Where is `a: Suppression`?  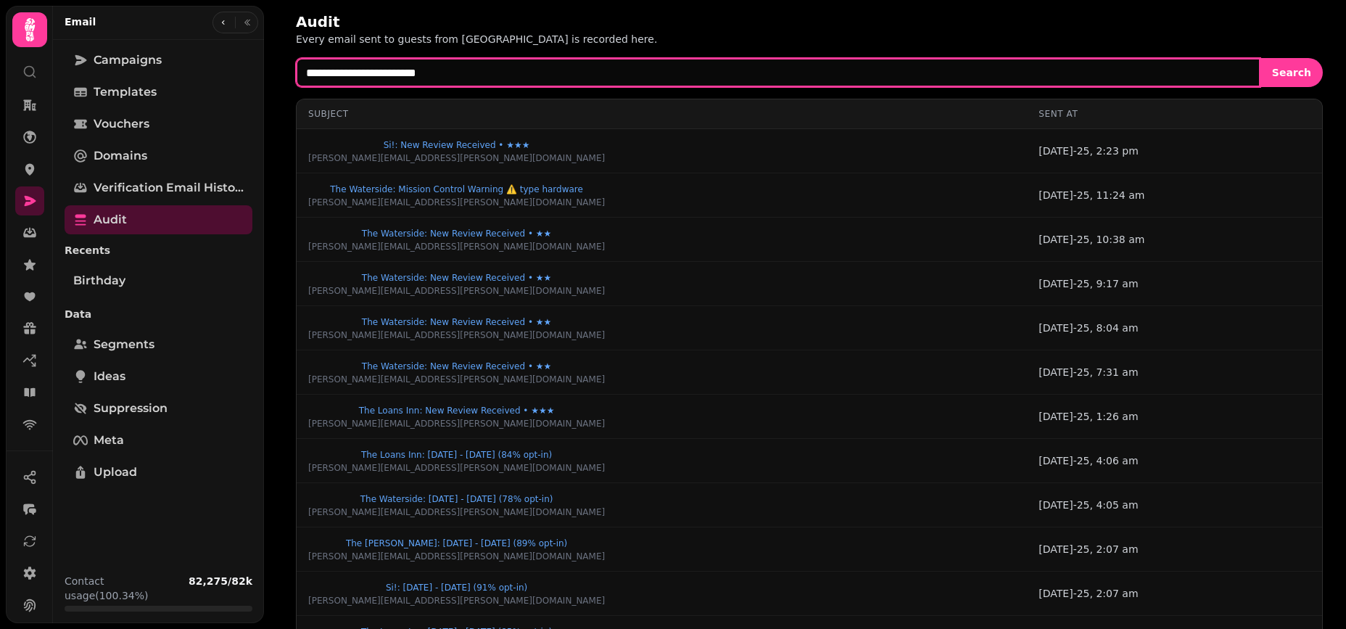 a: Suppression is located at coordinates (158, 408).